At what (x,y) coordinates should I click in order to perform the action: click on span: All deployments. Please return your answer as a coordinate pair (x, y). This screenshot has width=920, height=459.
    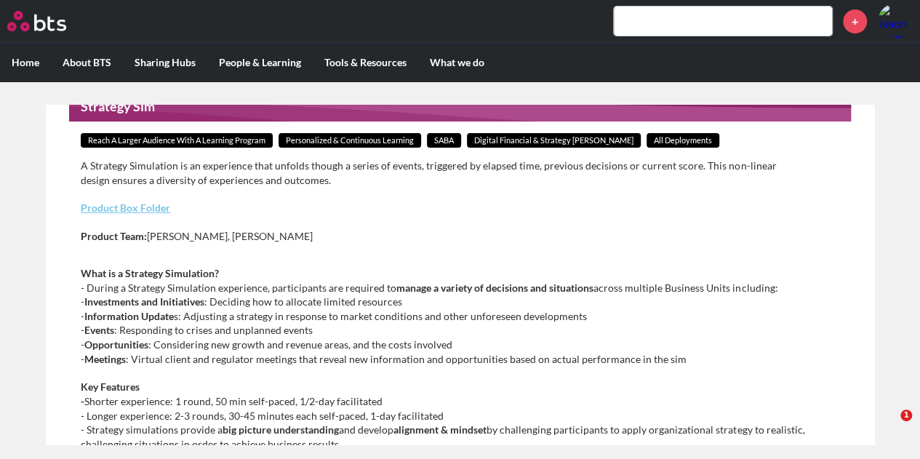
    Looking at the image, I should click on (683, 140).